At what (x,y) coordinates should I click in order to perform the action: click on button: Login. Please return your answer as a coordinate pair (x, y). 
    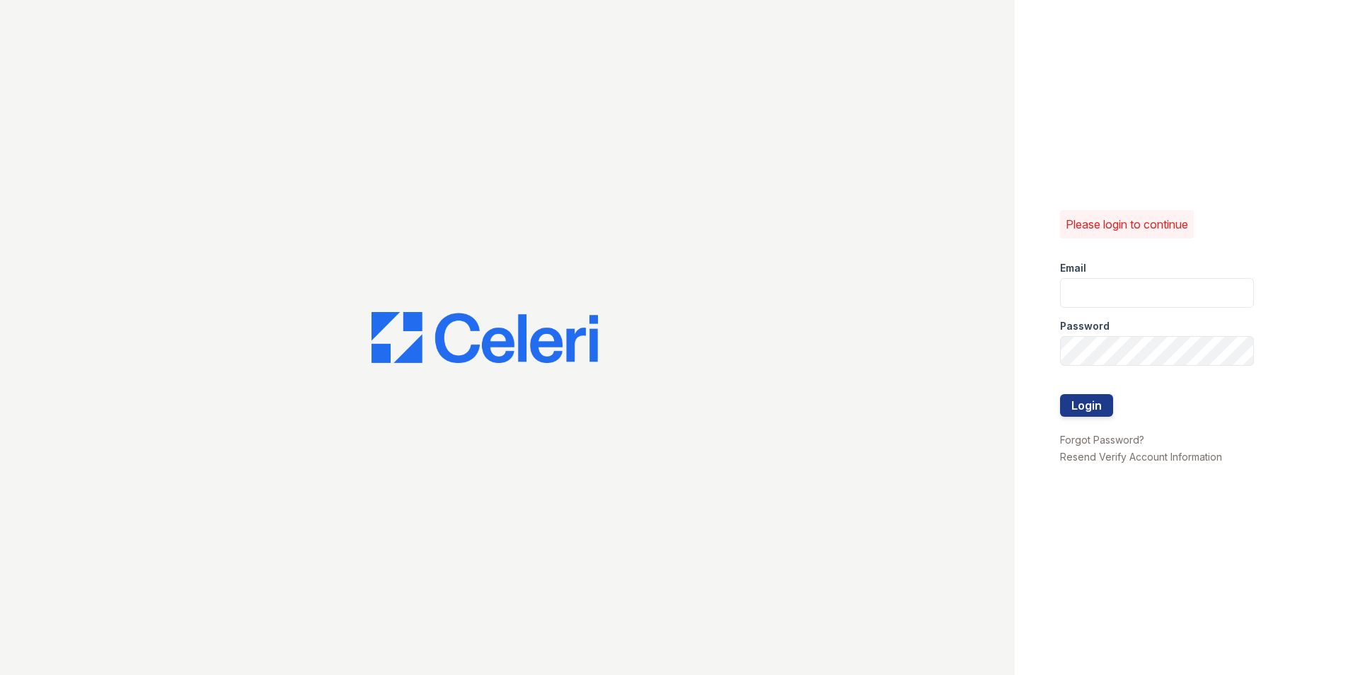
    Looking at the image, I should click on (1086, 405).